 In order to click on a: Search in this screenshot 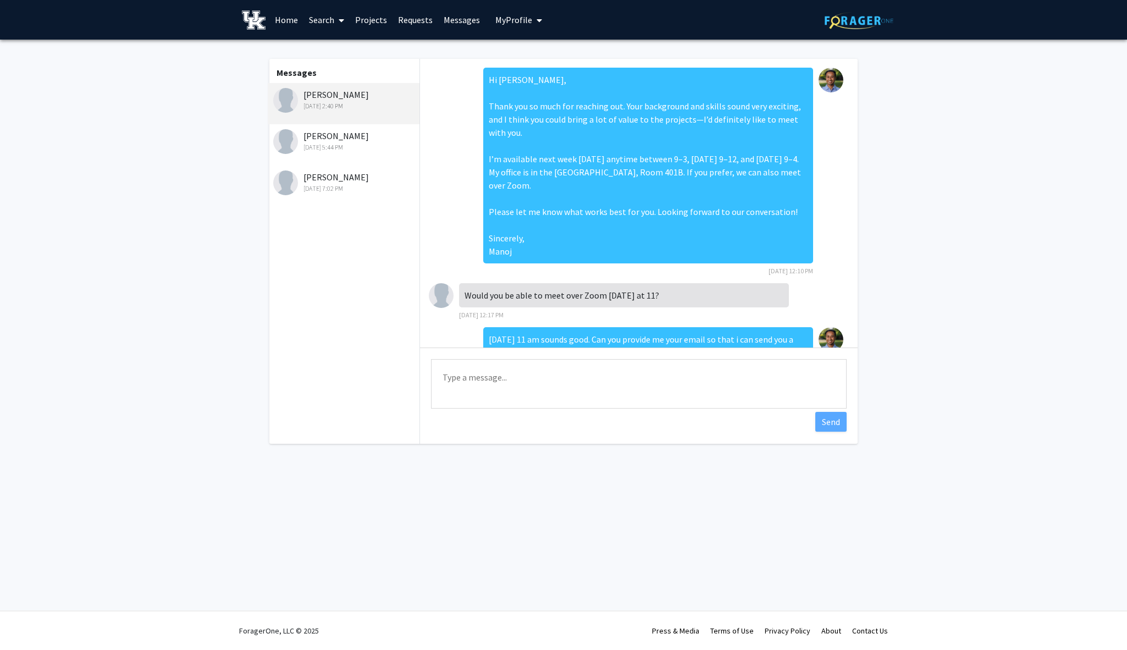, I will do `click(327, 20)`.